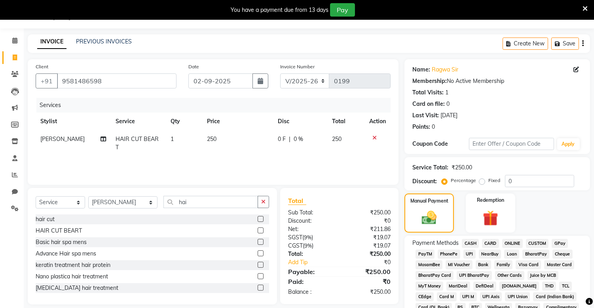  Describe the element at coordinates (559, 244) in the screenshot. I see `span: GPay` at that location.